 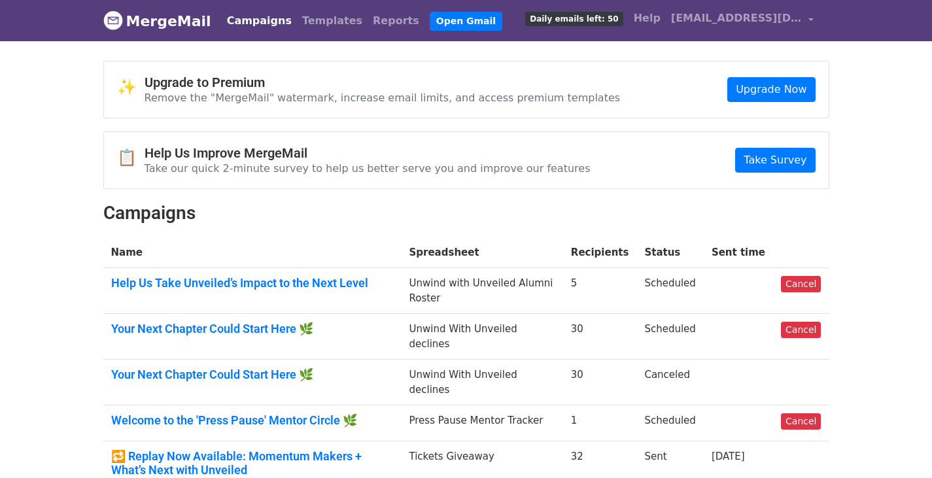 What do you see at coordinates (466, 21) in the screenshot?
I see `a: Open Gmail` at bounding box center [466, 21].